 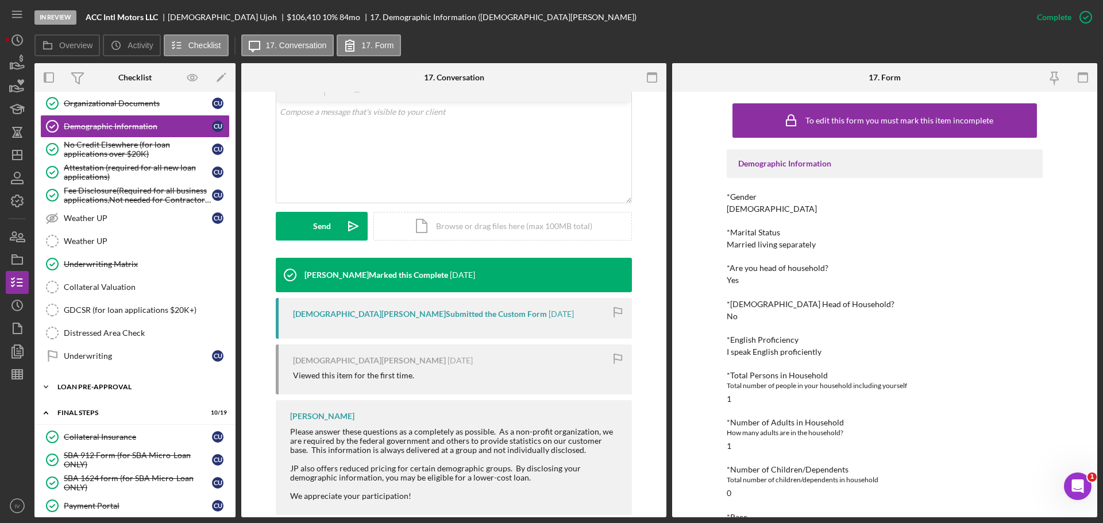 I want to click on time: 2025-10-01 20:57, so click(x=462, y=275).